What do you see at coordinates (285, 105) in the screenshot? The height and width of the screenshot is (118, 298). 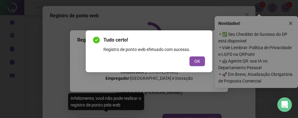 I see `div: Open Intercom Messenger` at bounding box center [285, 105].